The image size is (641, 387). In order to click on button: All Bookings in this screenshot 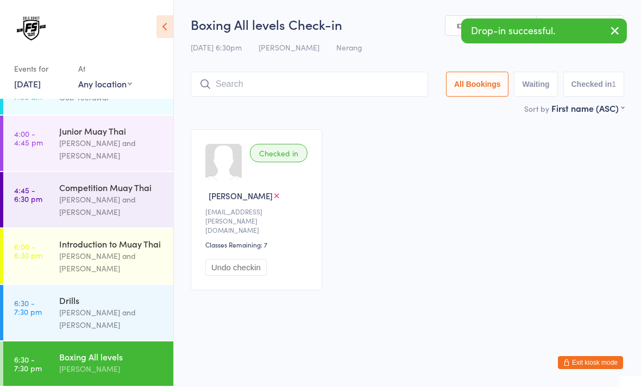, I will do `click(478, 84)`.